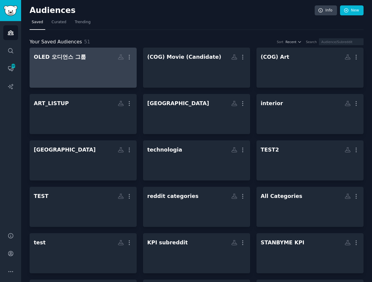 The width and height of the screenshot is (372, 282). I want to click on div: Search, so click(311, 42).